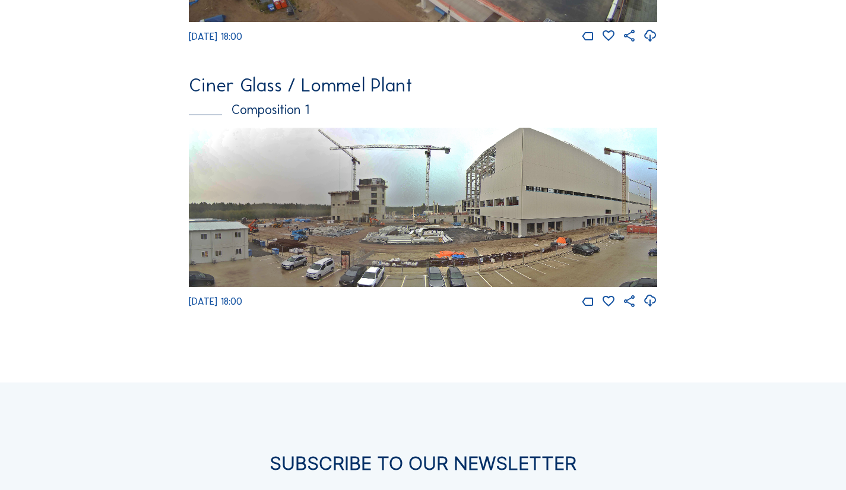 This screenshot has width=846, height=490. What do you see at coordinates (423, 110) in the screenshot?
I see `div: Composition 1` at bounding box center [423, 110].